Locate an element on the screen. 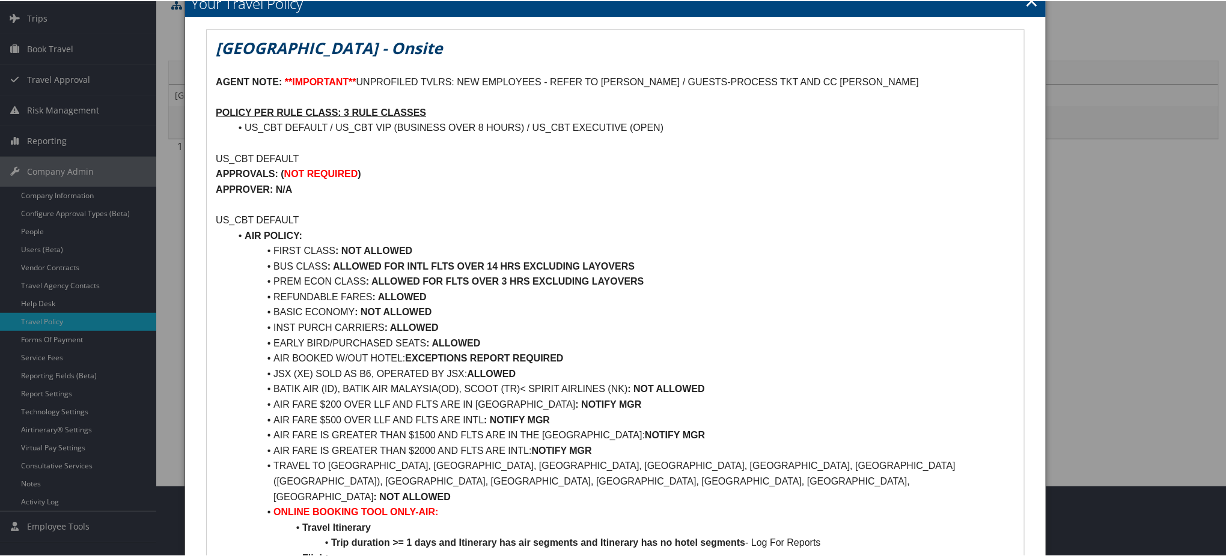  li: BATIK AIR (ID), BATIK AIR MALAYSIA(OD), SCOOT (TR)< SPIRIT AIRLINES (NK) is located at coordinates (622, 388).